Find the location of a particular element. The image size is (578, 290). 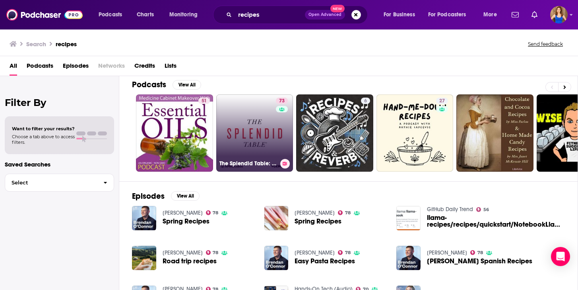

span: New is located at coordinates (338, 8).